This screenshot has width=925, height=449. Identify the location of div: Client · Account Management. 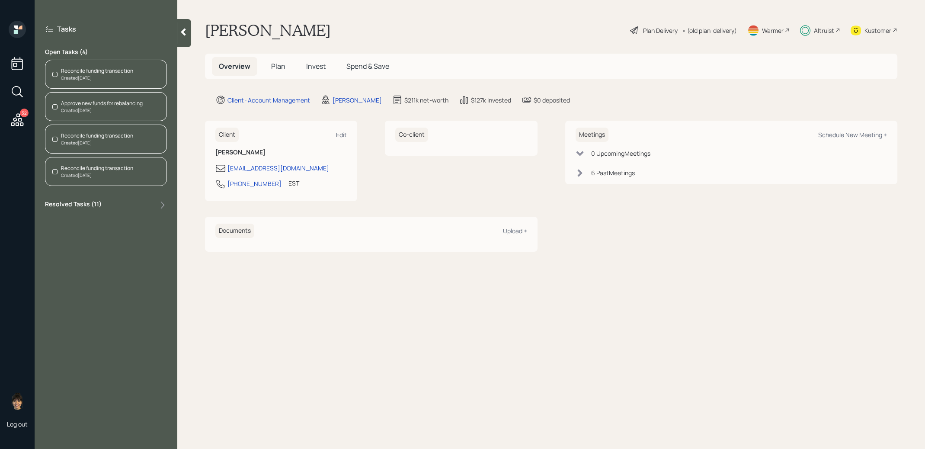
(268, 100).